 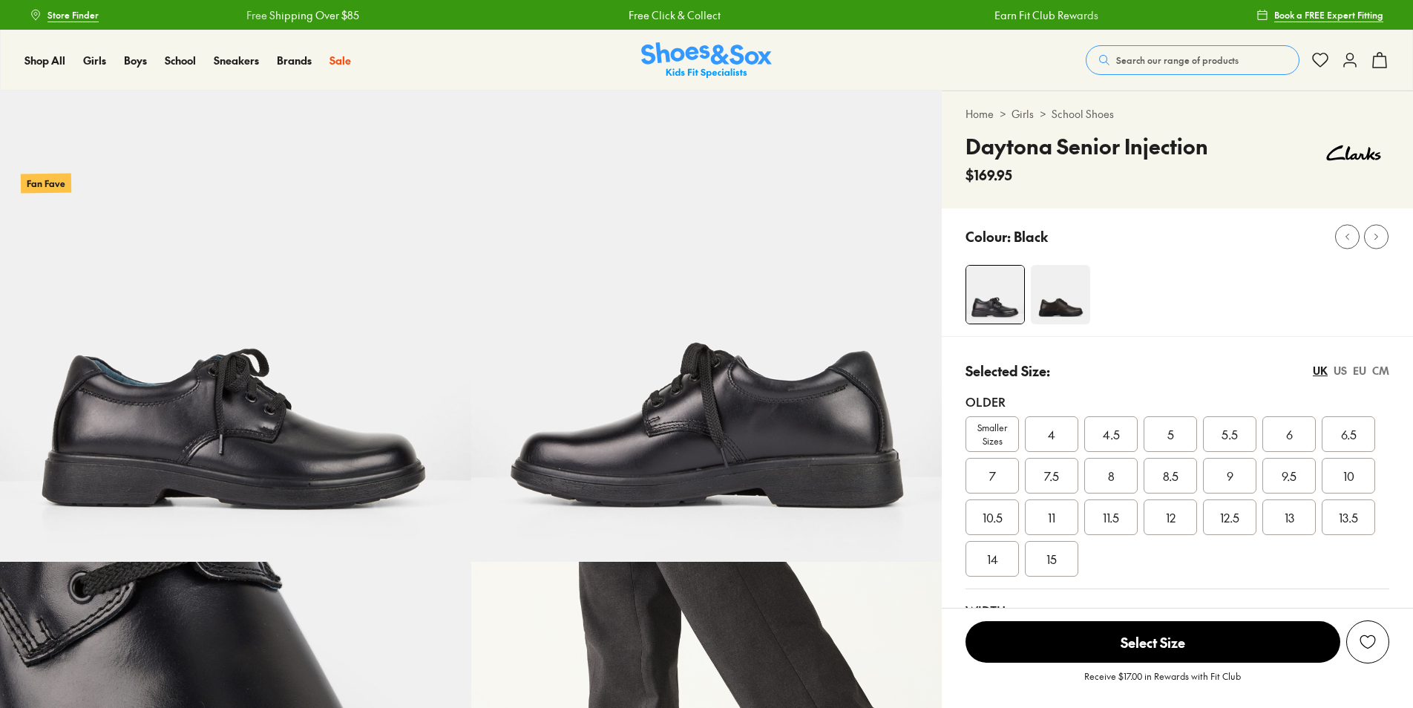 I want to click on span: Store Finder, so click(x=73, y=15).